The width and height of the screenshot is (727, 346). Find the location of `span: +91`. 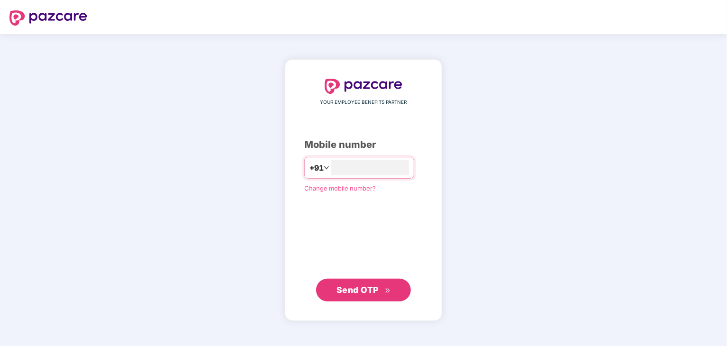

span: +91 is located at coordinates (317, 168).